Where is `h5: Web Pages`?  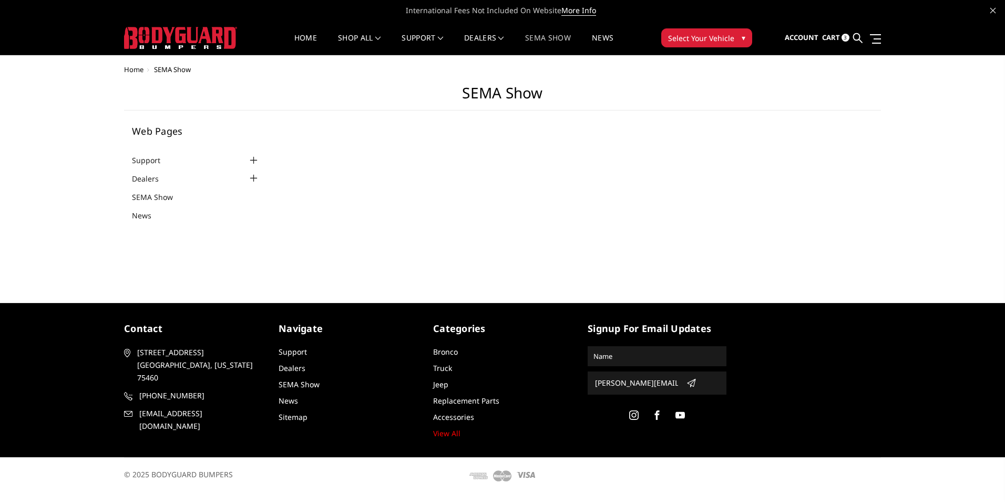 h5: Web Pages is located at coordinates (196, 131).